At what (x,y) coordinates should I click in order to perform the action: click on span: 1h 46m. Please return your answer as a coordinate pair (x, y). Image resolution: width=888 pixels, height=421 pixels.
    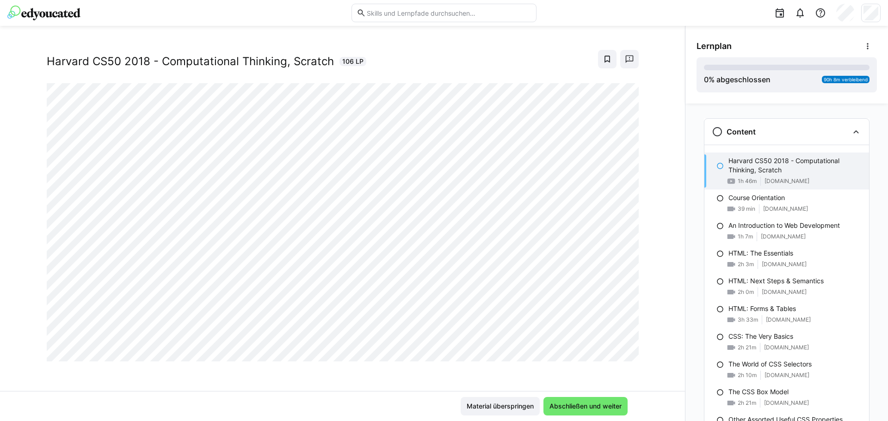
    Looking at the image, I should click on (747, 181).